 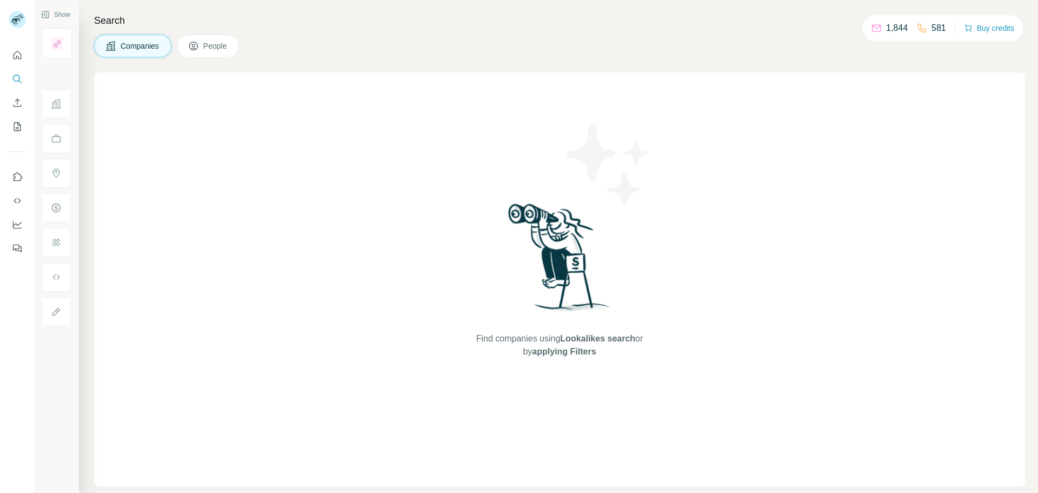 What do you see at coordinates (560, 261) in the screenshot?
I see `img: Surfe Illustration - Woman searching with binoculars` at bounding box center [560, 261].